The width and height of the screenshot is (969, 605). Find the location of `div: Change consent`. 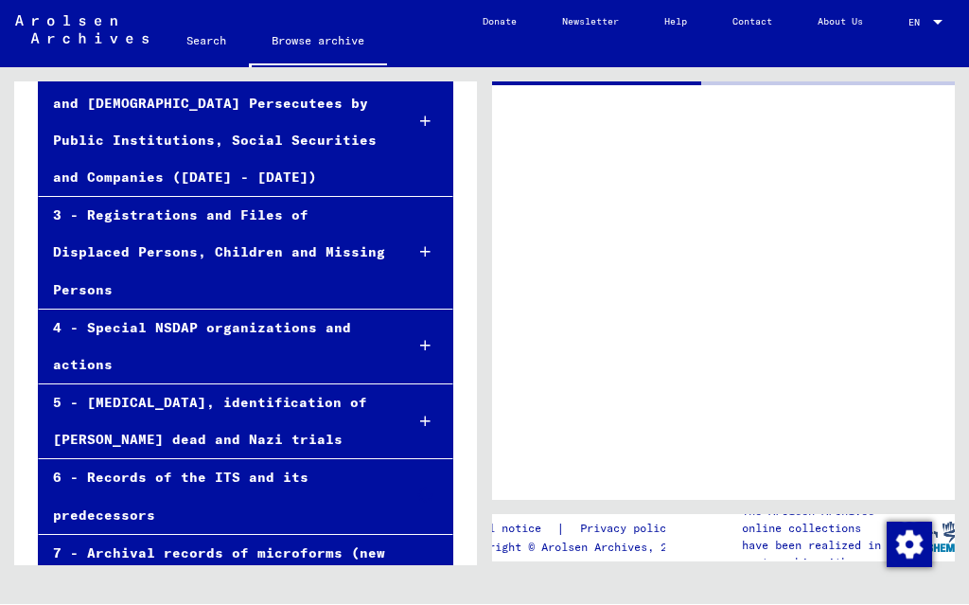

div: Change consent is located at coordinates (909, 544).